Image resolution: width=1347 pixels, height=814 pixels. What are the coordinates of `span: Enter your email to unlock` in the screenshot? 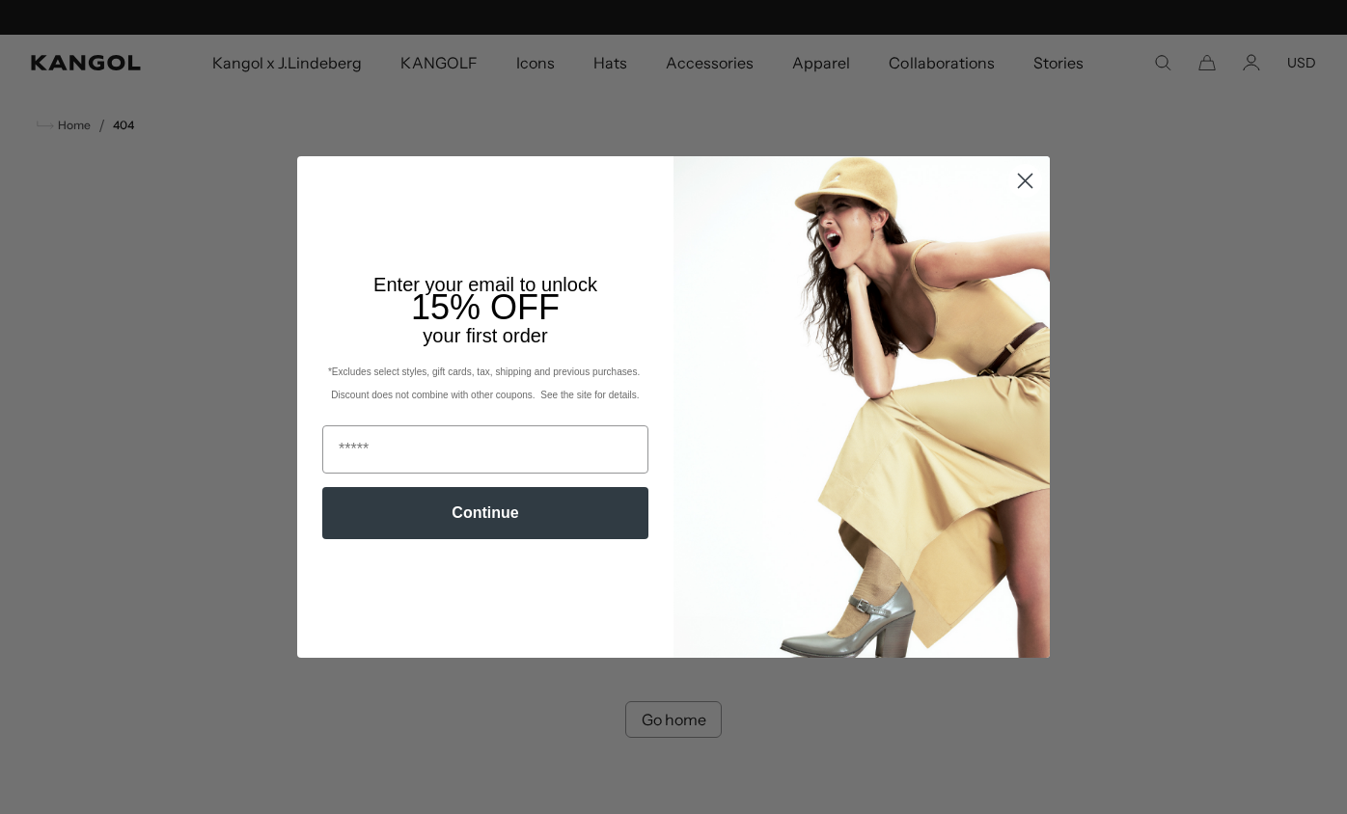 It's located at (485, 285).